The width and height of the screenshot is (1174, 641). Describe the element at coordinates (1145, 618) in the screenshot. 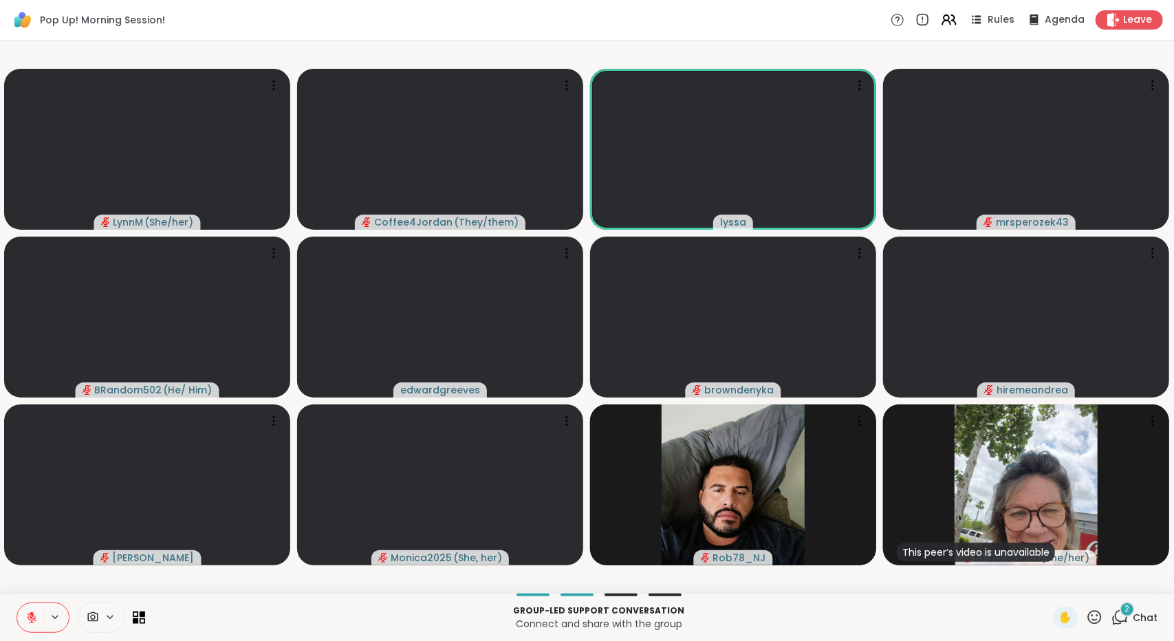

I see `span: Chat` at that location.